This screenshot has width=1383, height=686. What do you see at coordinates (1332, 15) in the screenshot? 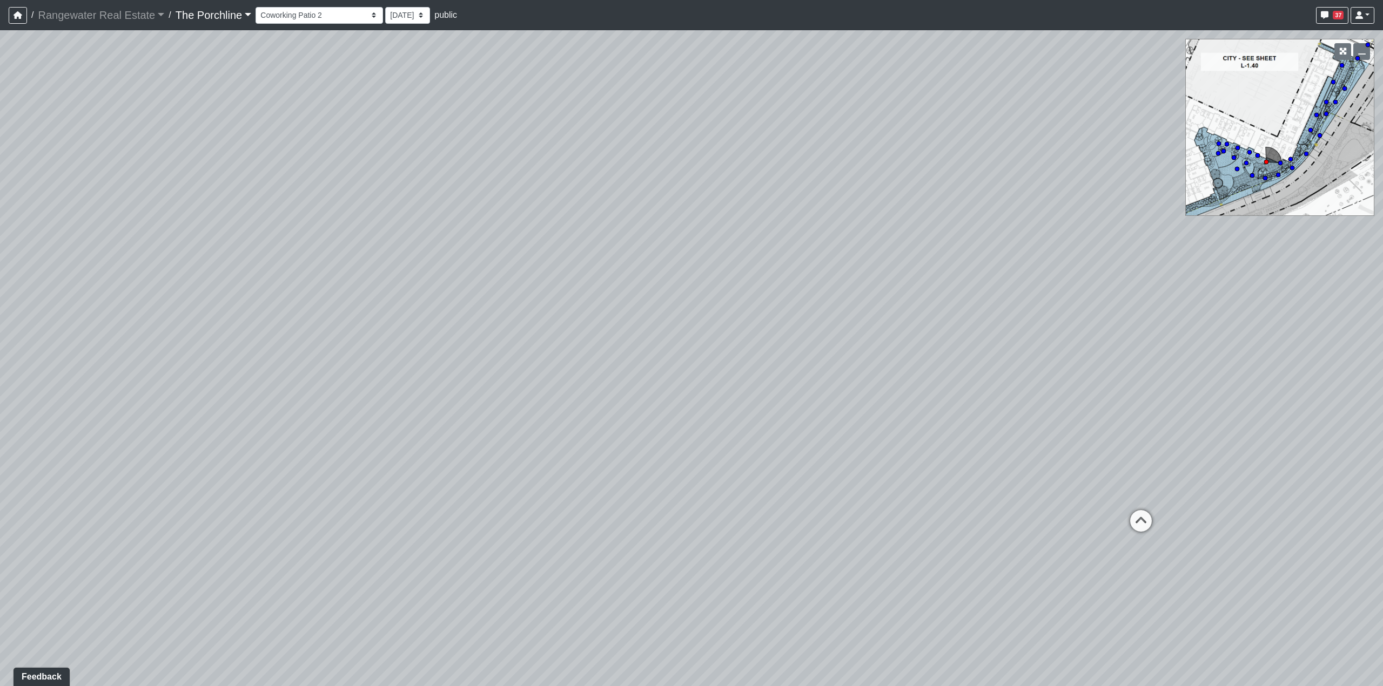
I see `button: 37` at bounding box center [1332, 15].